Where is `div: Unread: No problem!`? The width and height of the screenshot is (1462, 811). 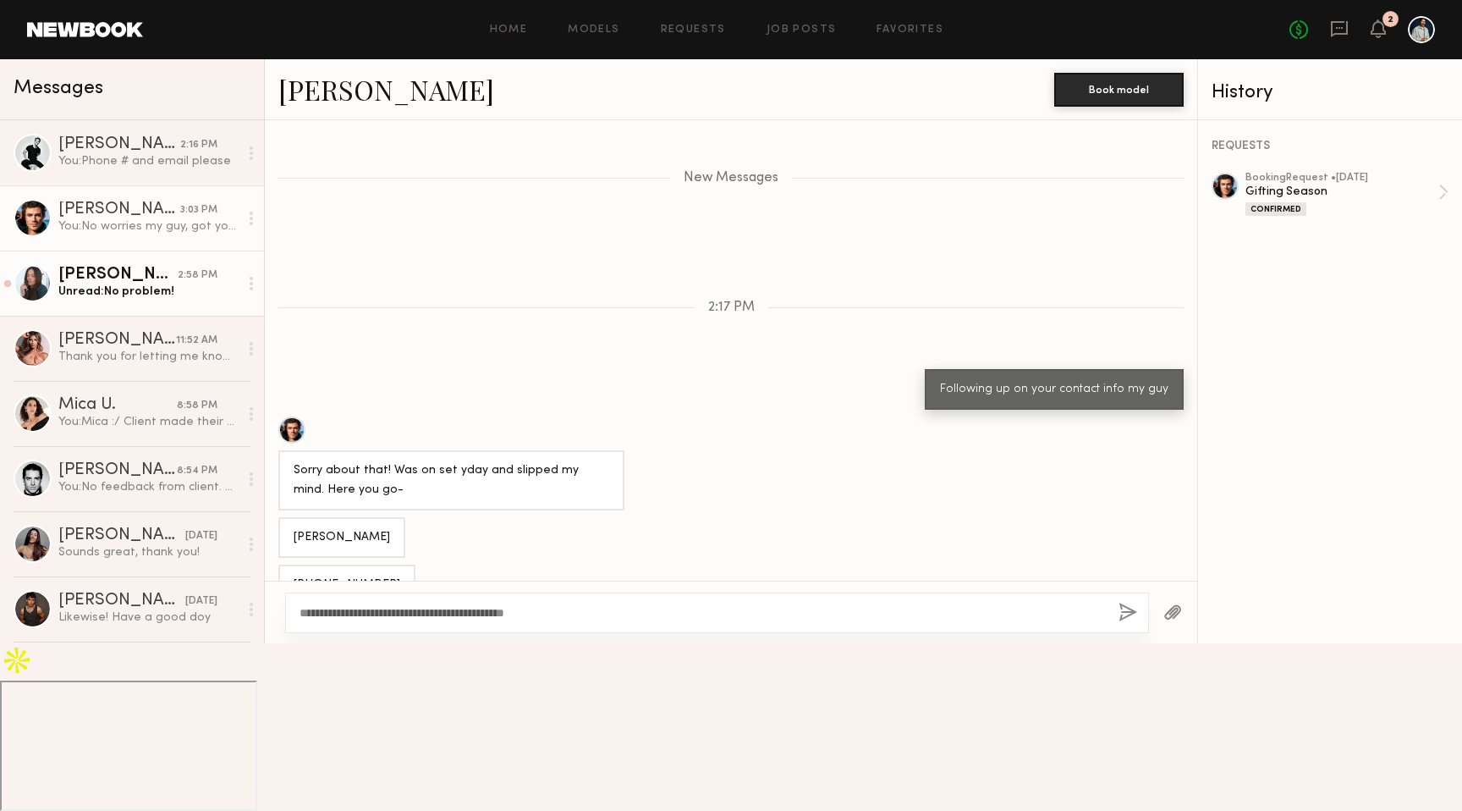 div: Unread: No problem! is located at coordinates (148, 291).